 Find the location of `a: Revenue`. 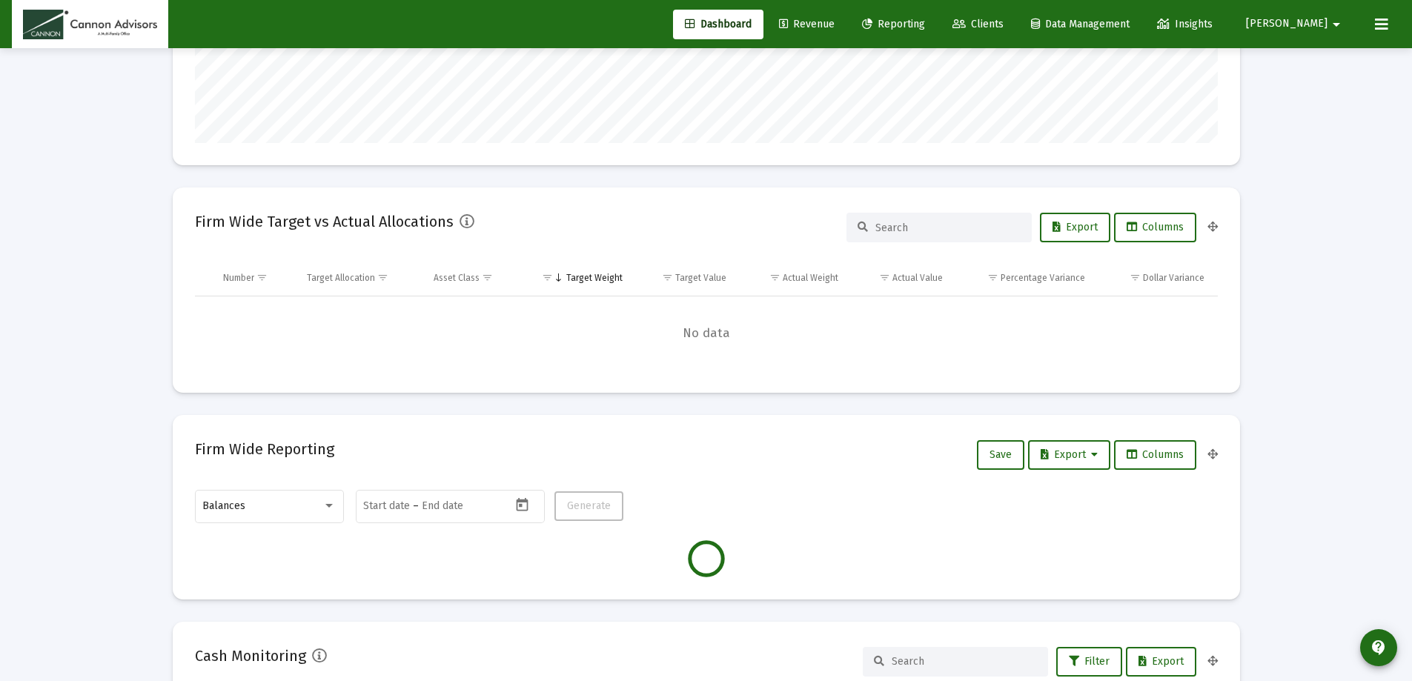

a: Revenue is located at coordinates (806, 24).